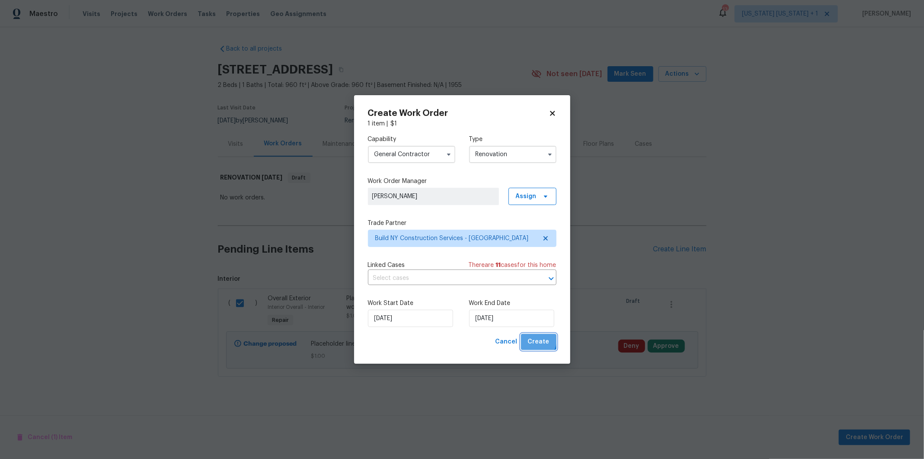 The image size is (924, 459). Describe the element at coordinates (412, 139) in the screenshot. I see `label: Capability` at that location.